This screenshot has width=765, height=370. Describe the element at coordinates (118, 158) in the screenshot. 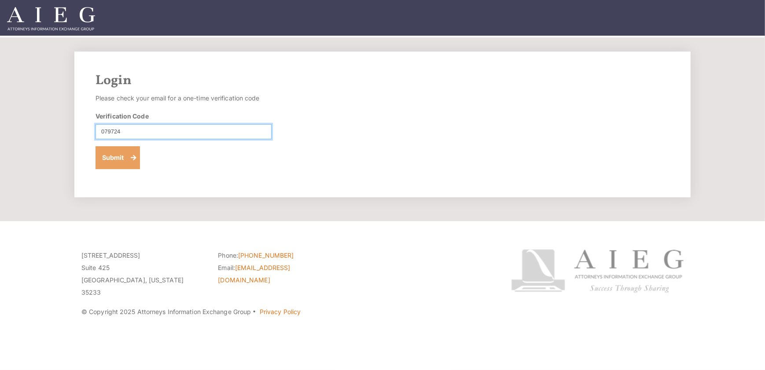

I see `button: Submit` at that location.